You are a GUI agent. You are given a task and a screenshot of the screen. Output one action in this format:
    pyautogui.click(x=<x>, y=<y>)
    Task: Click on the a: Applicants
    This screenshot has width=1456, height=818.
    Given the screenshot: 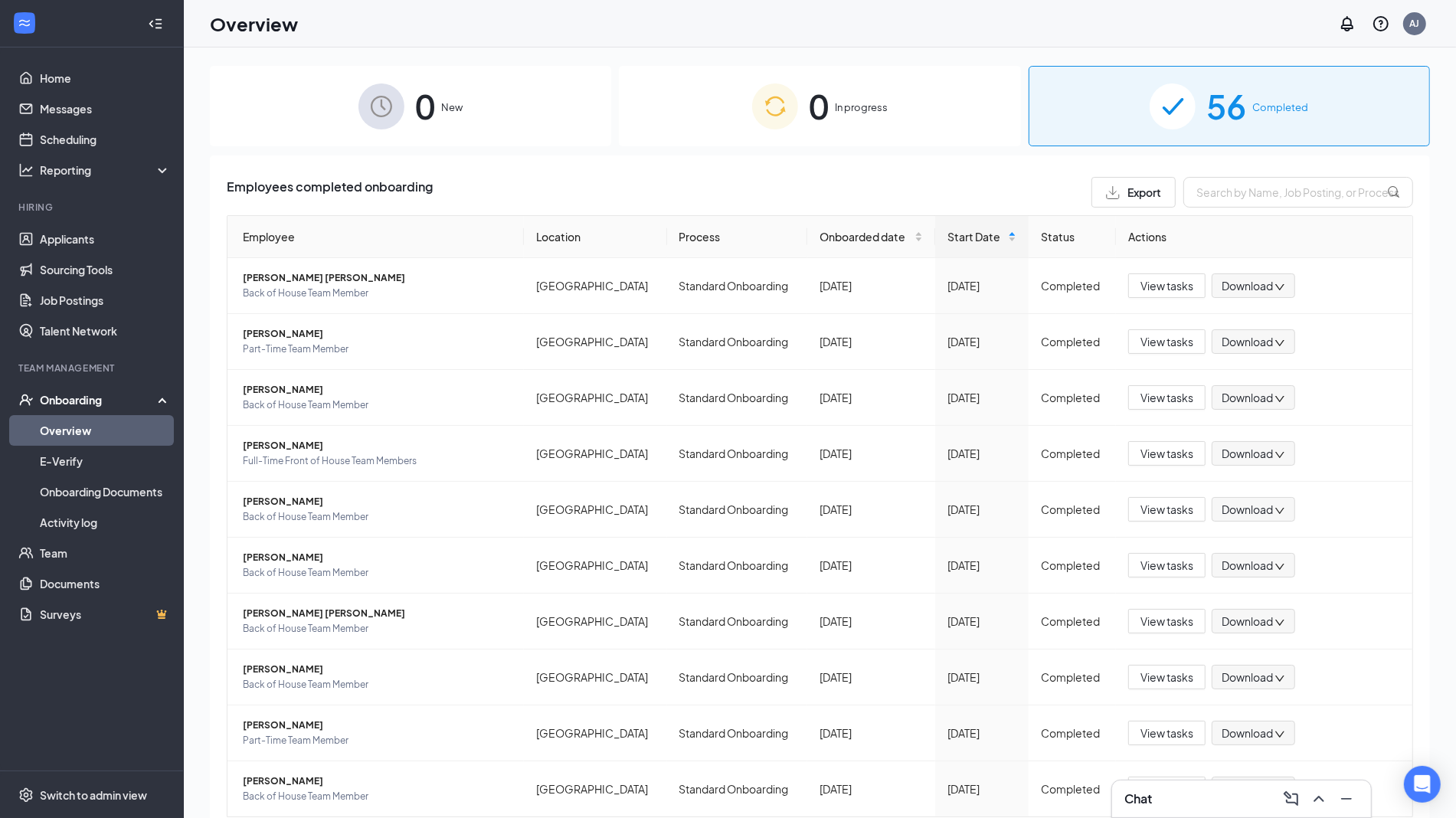 What is the action you would take?
    pyautogui.click(x=105, y=239)
    